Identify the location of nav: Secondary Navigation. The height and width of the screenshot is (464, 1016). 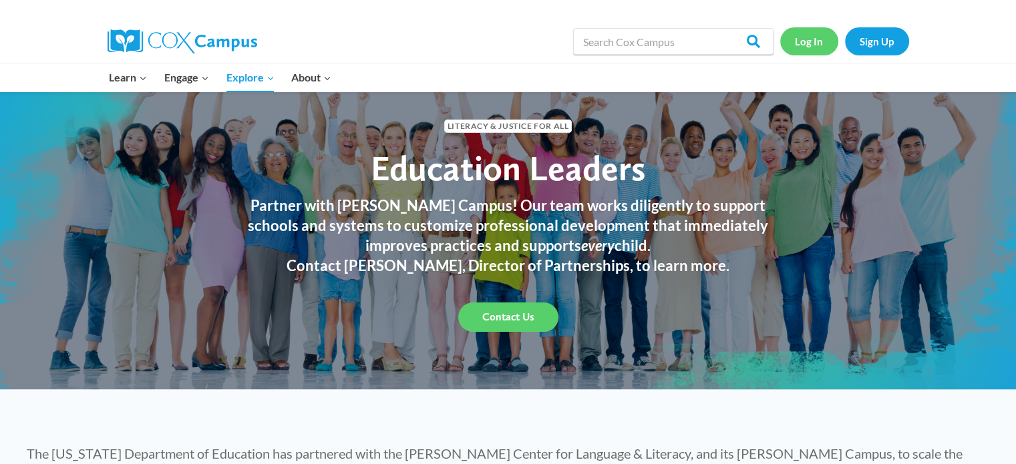
(845, 41).